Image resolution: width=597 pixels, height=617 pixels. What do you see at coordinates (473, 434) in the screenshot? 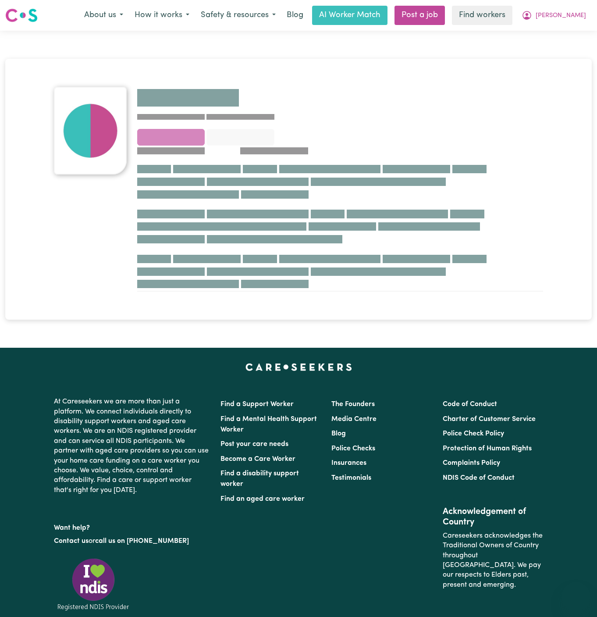
I see `a: Police Check Policy` at bounding box center [473, 434].